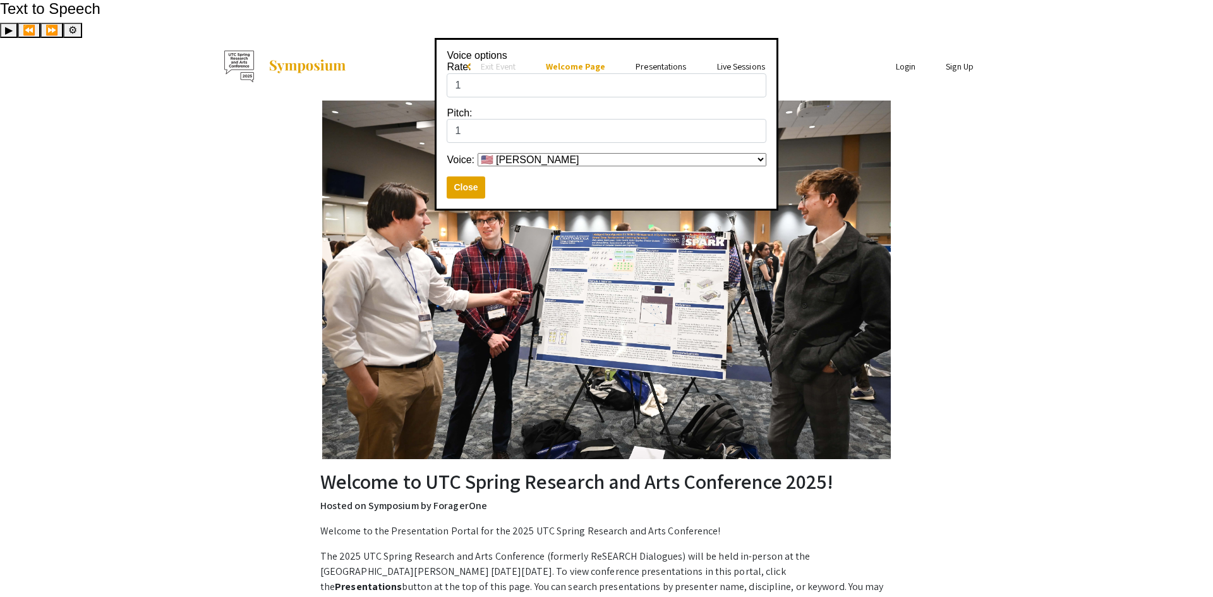 The width and height of the screenshot is (1213, 597). Describe the element at coordinates (461, 160) in the screenshot. I see `label: Voice:` at that location.